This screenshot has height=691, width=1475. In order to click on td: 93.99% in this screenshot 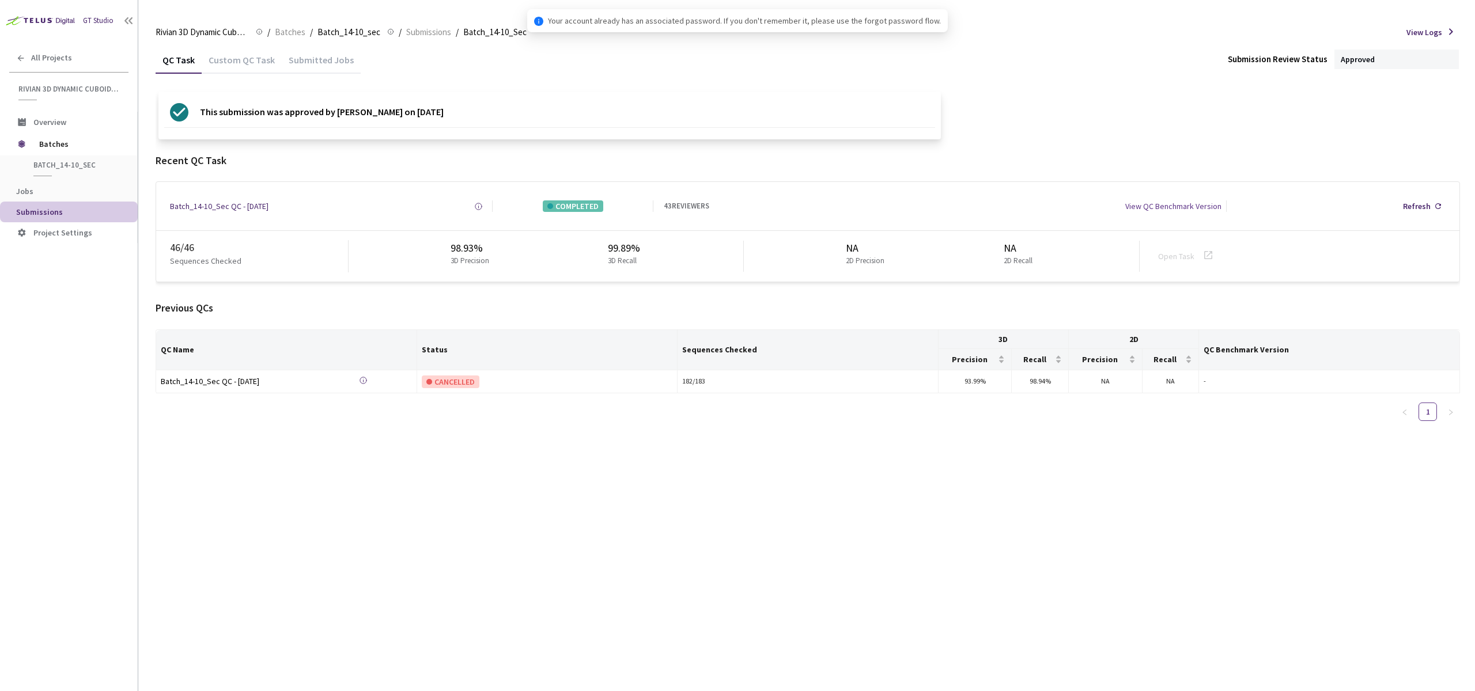, I will do `click(975, 382)`.